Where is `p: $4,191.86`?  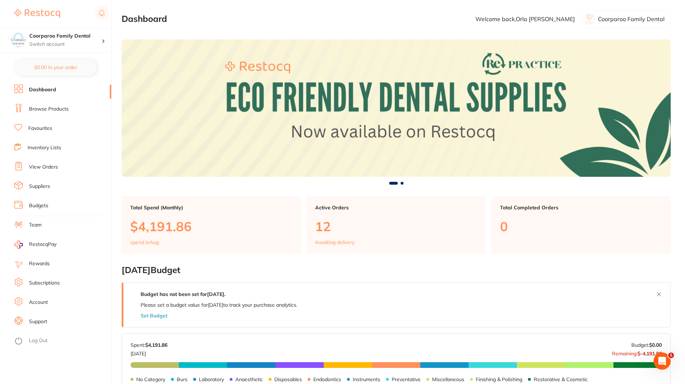 p: $4,191.86 is located at coordinates (211, 226).